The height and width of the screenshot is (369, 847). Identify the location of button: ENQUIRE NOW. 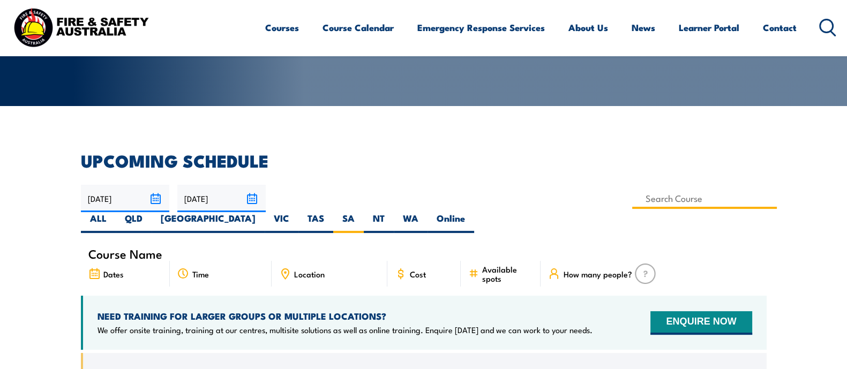
(701, 323).